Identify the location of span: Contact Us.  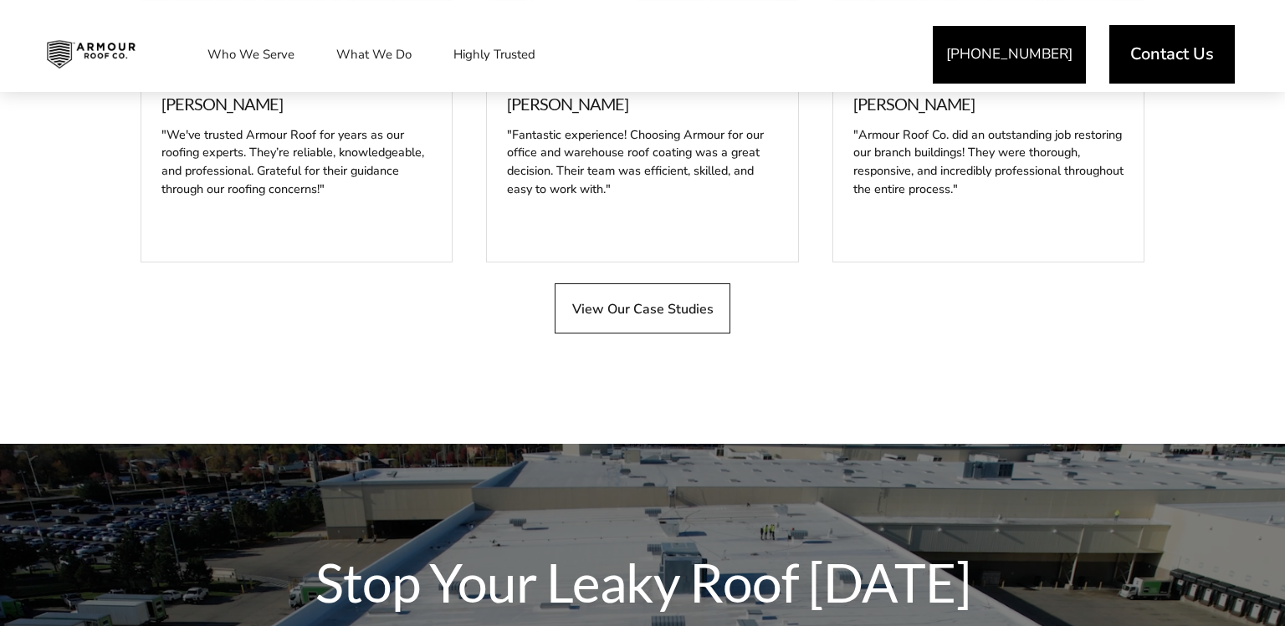
(1172, 54).